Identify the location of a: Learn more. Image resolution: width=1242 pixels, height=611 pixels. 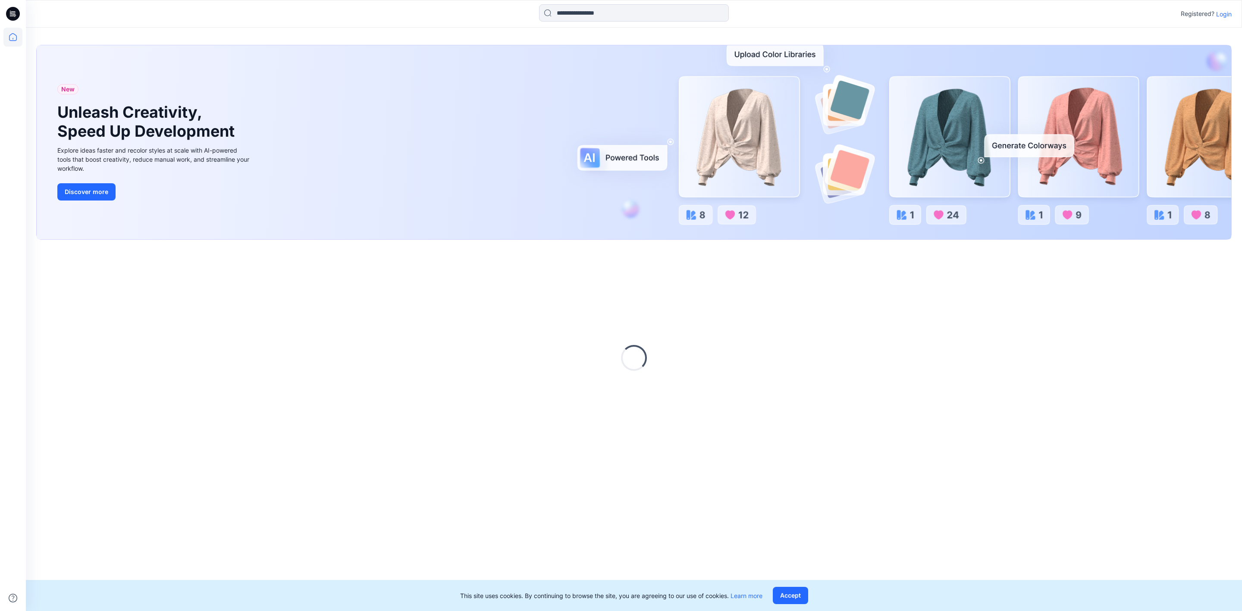
(747, 596).